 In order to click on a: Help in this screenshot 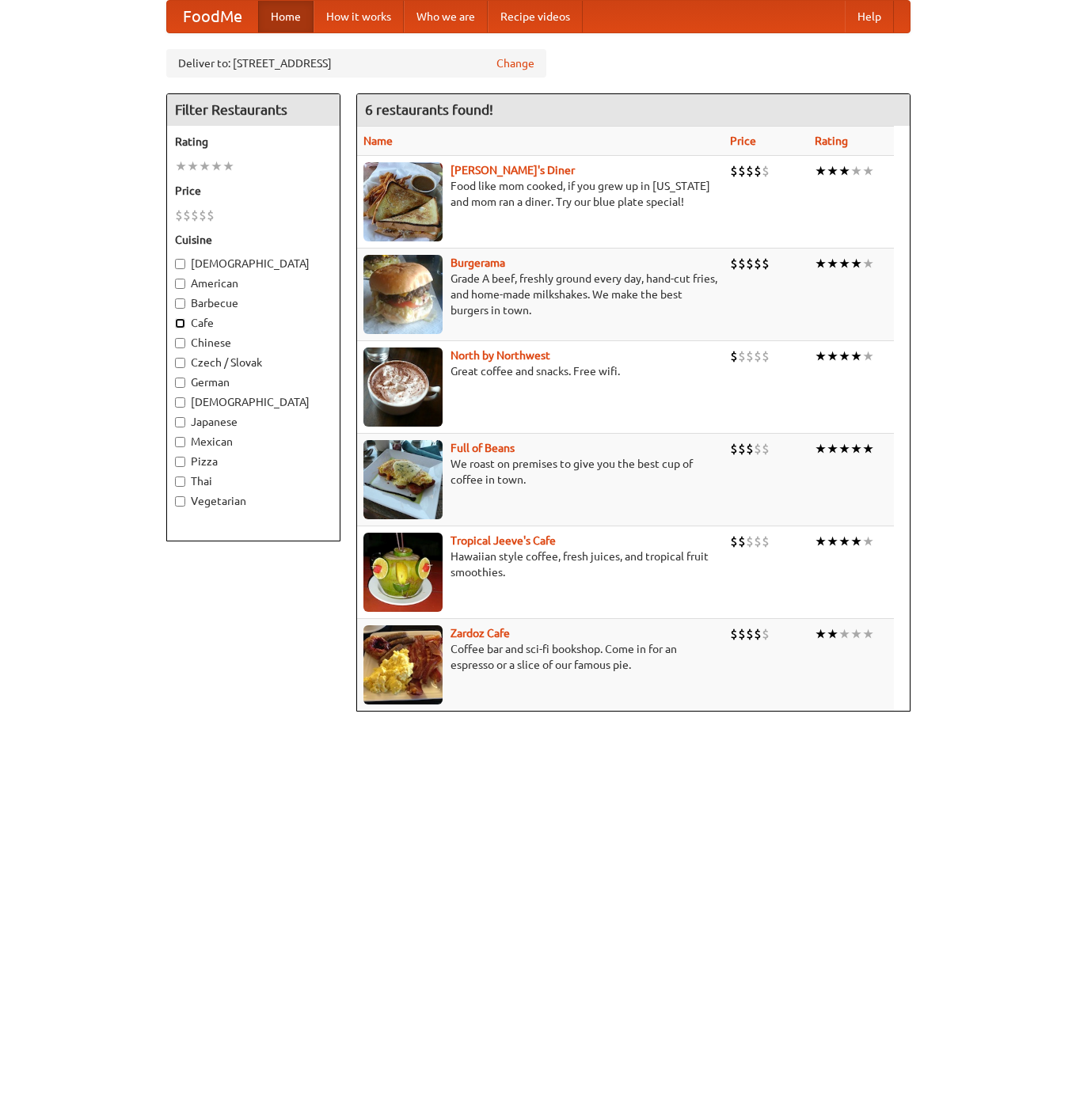, I will do `click(870, 16)`.